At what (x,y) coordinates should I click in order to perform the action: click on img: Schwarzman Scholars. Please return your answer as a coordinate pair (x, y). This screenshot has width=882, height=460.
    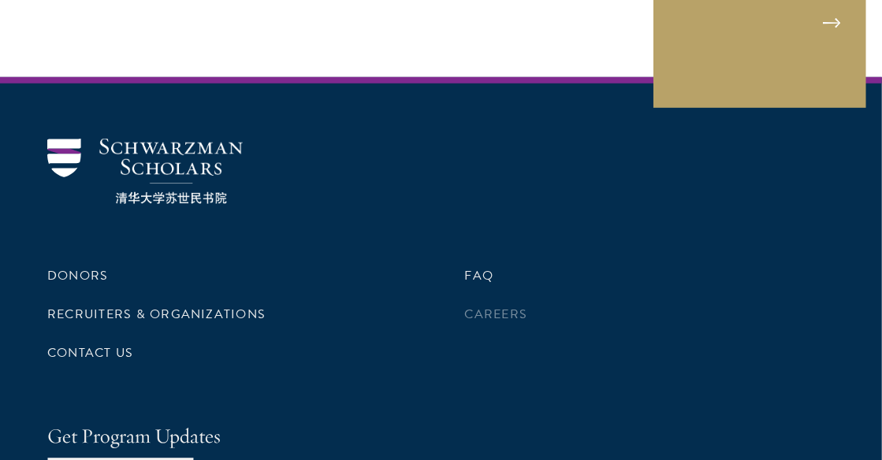
    Looking at the image, I should click on (145, 171).